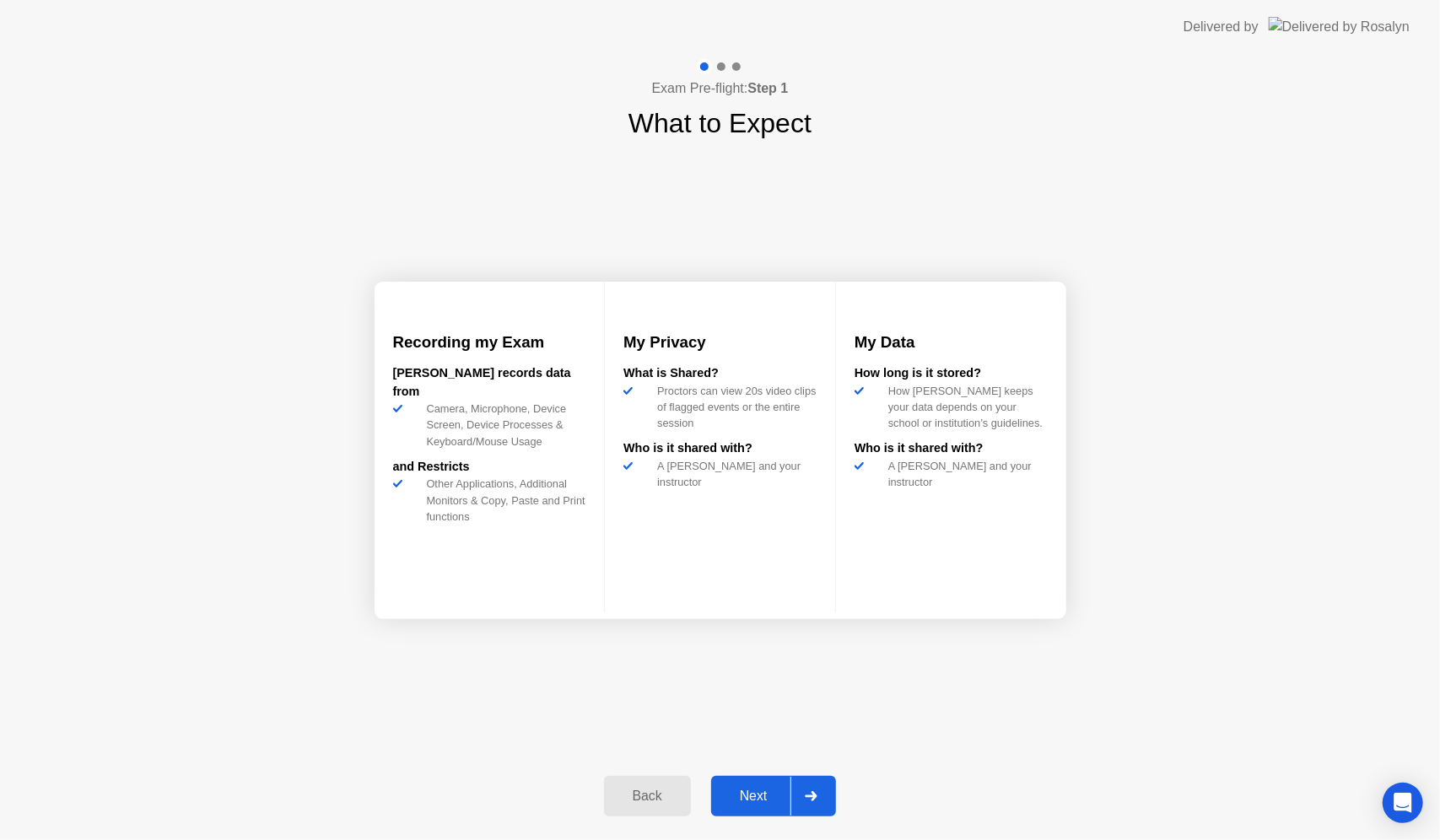  What do you see at coordinates (1403, 803) in the screenshot?
I see `div: Open Intercom Messenger` at bounding box center [1403, 803].